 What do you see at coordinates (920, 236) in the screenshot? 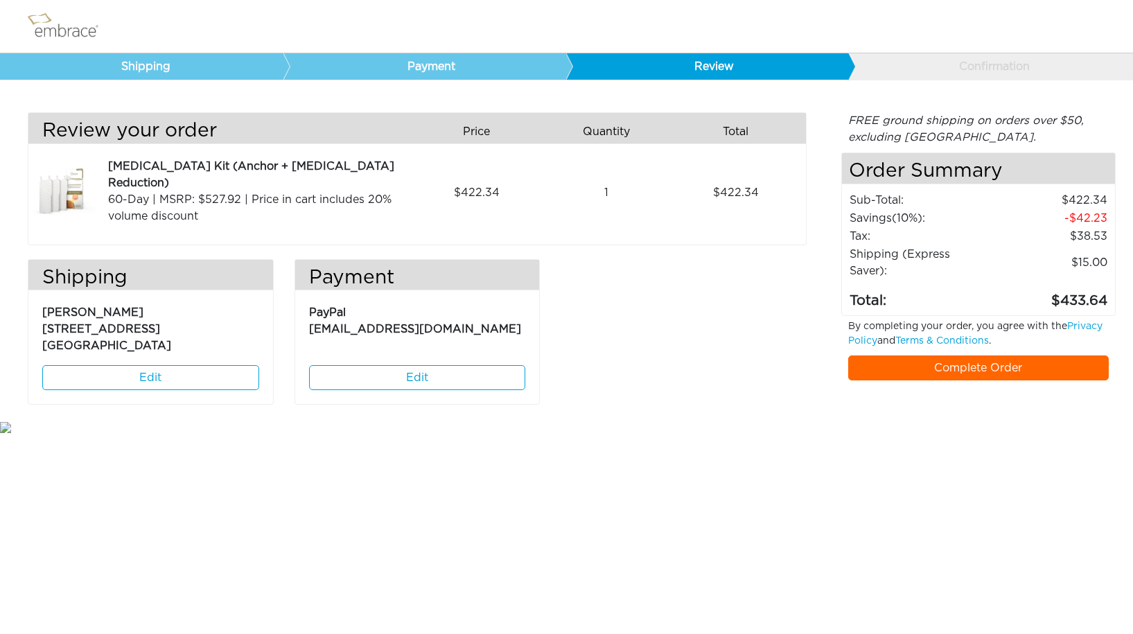
I see `td: Tax:` at bounding box center [920, 236].